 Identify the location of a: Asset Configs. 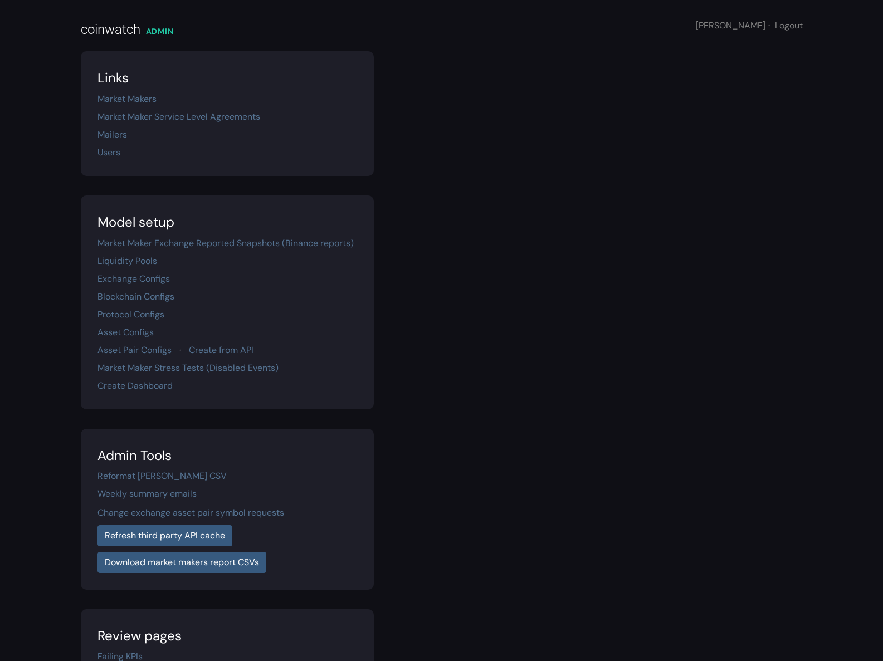
(125, 332).